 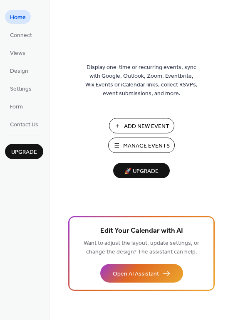 What do you see at coordinates (141, 125) in the screenshot?
I see `button: Add New Event` at bounding box center [141, 125].